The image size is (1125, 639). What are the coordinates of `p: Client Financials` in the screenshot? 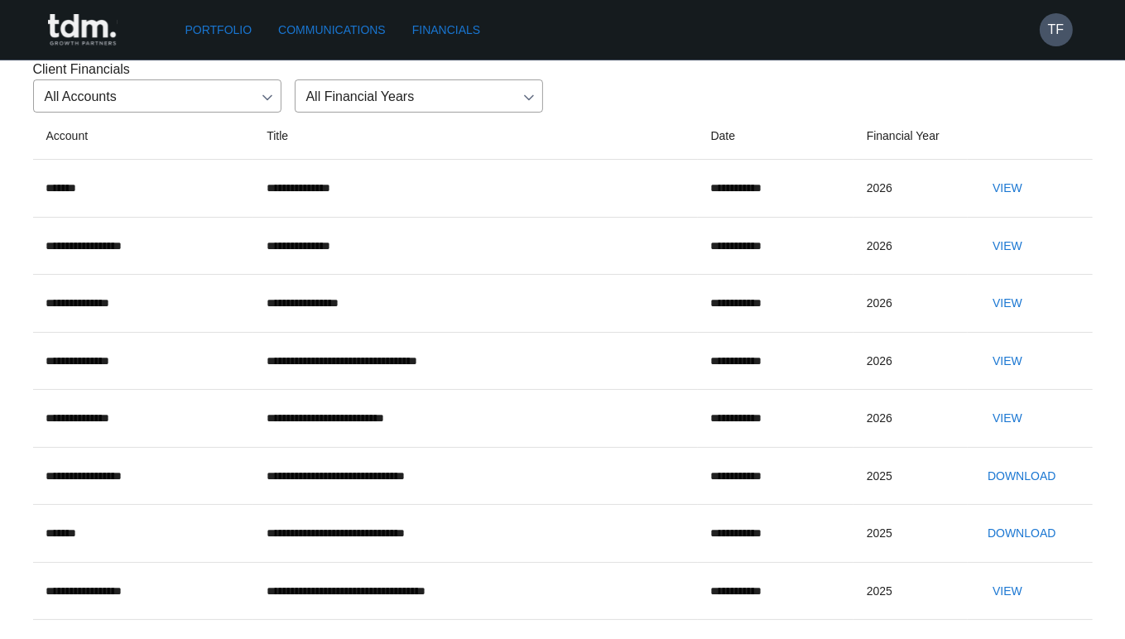 It's located at (563, 70).